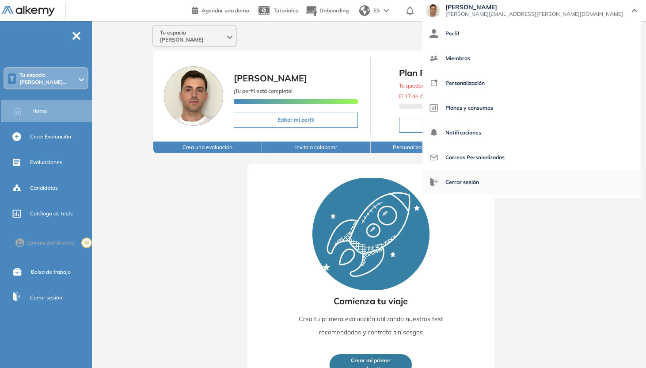 The image size is (646, 368). I want to click on span: Agendar una demo, so click(225, 10).